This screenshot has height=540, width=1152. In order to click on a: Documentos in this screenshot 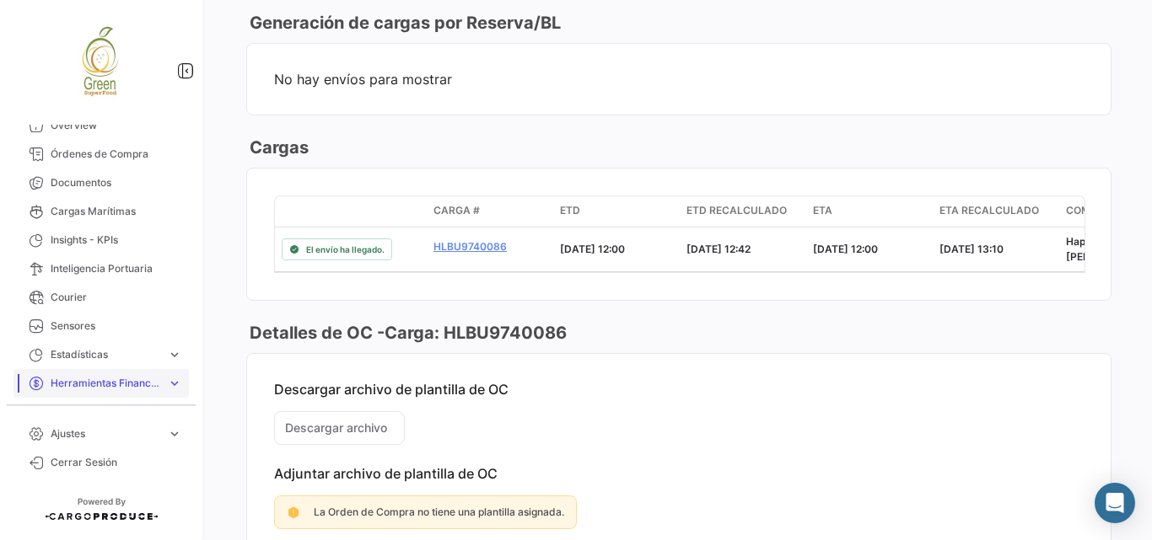, I will do `click(101, 183)`.